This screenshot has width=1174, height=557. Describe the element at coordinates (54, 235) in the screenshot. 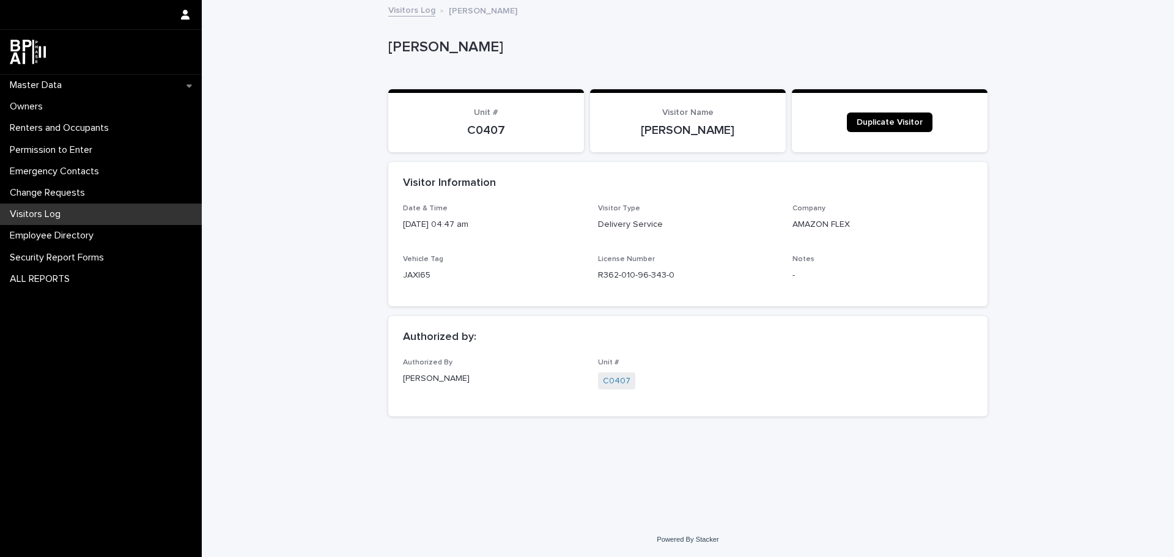

I see `p: Employee Directory` at that location.